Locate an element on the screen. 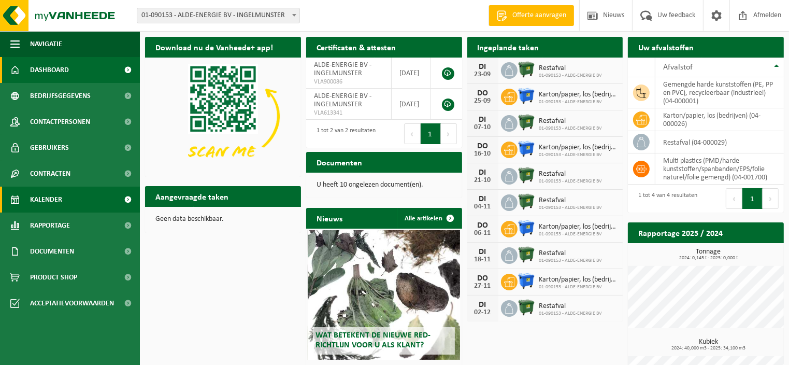 Image resolution: width=789 pixels, height=365 pixels. span: Dashboard is located at coordinates (49, 70).